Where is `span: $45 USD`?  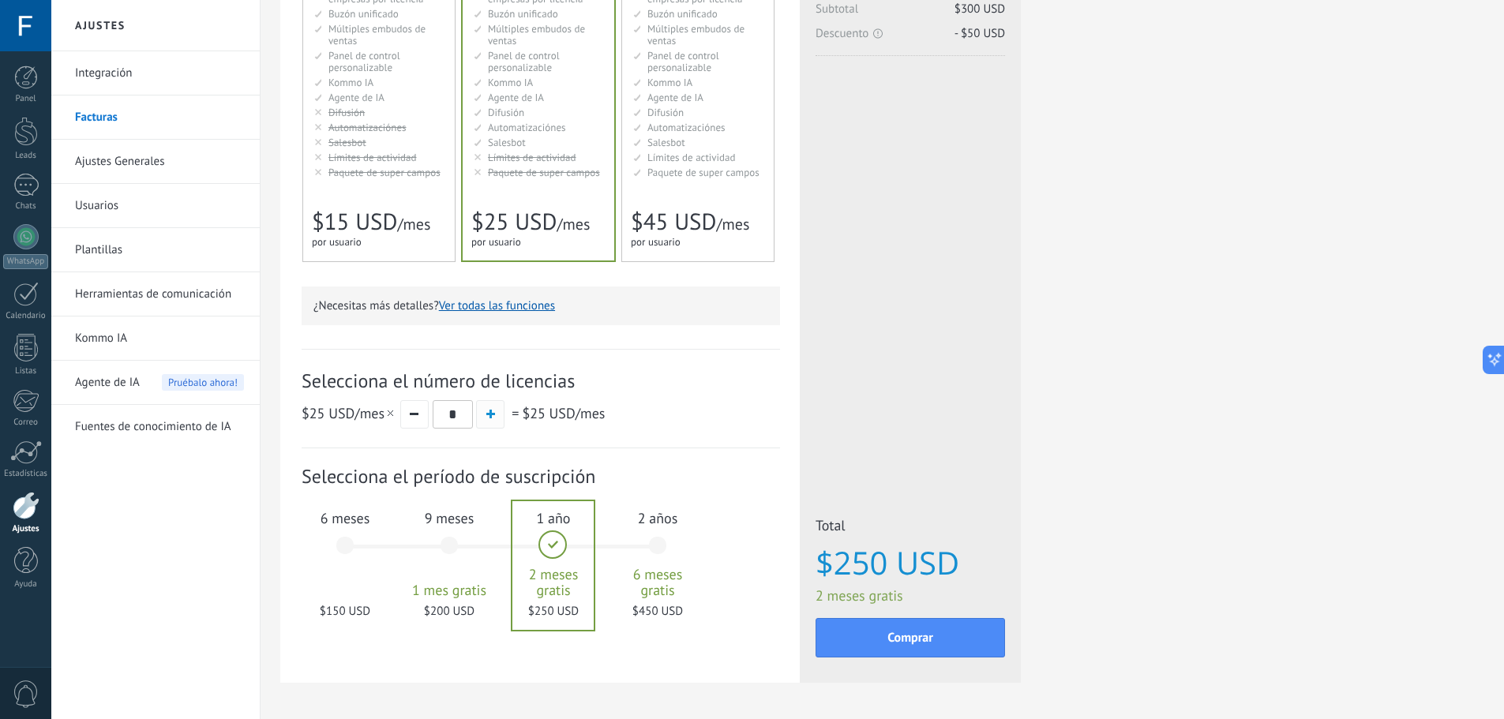 span: $45 USD is located at coordinates (673, 222).